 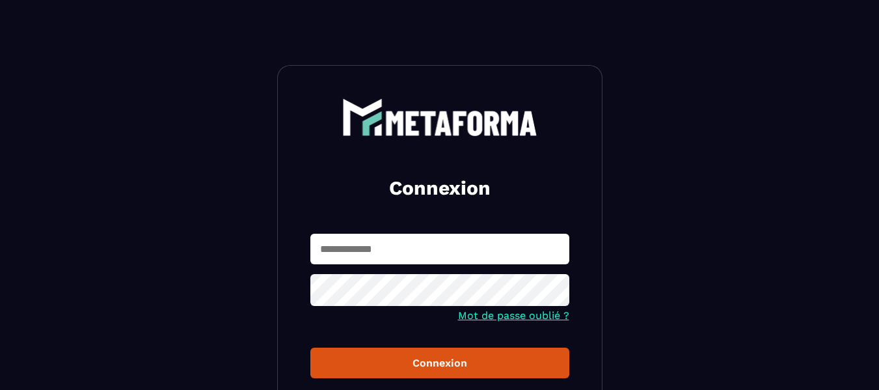 What do you see at coordinates (440, 188) in the screenshot?
I see `h2: Connexion` at bounding box center [440, 188].